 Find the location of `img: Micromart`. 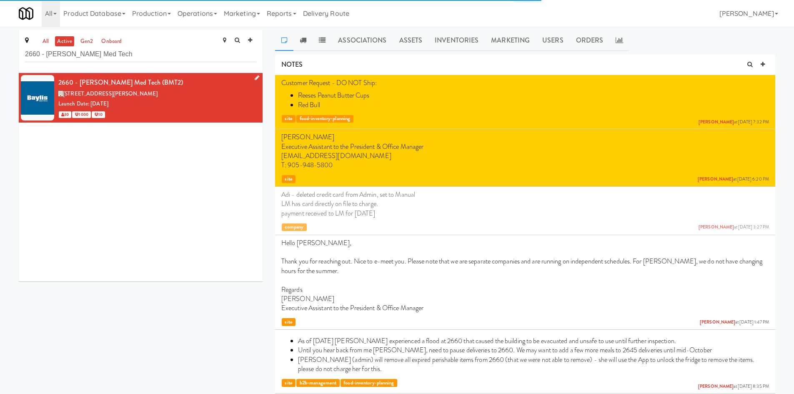

img: Micromart is located at coordinates (26, 13).